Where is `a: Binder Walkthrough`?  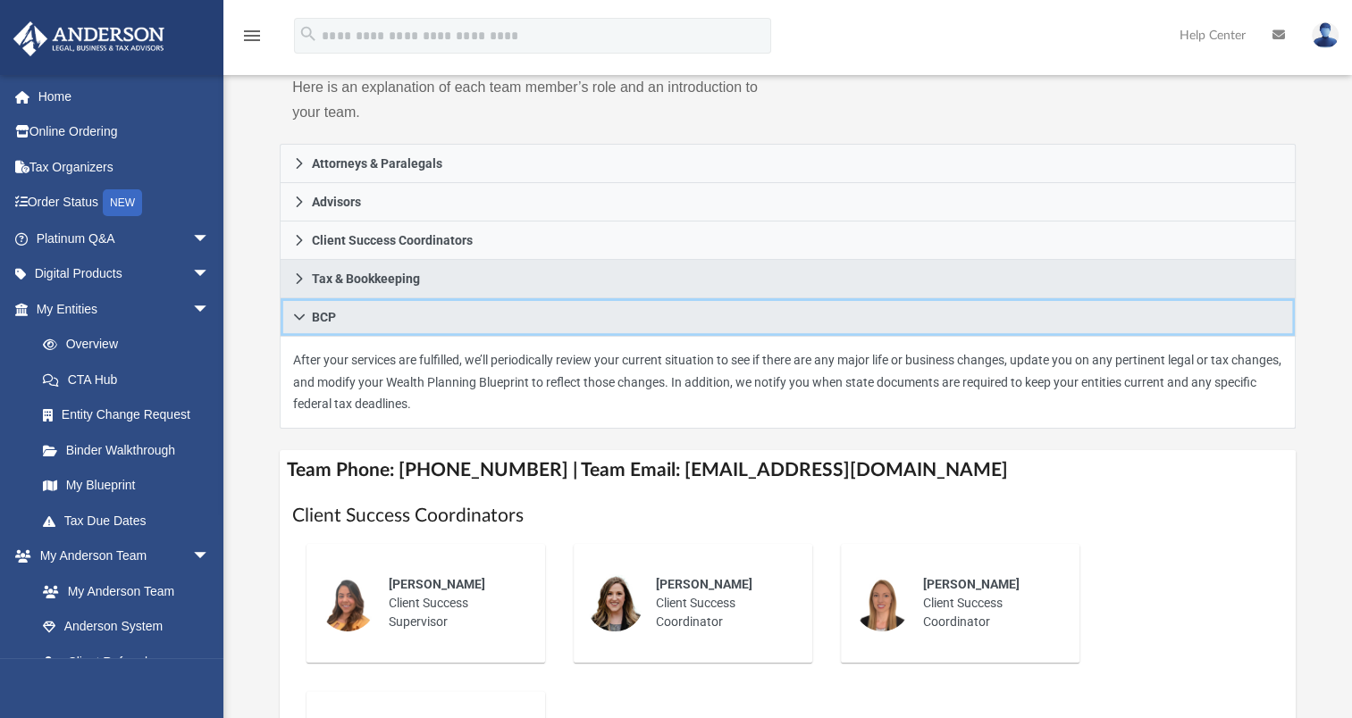
a: Binder Walkthrough is located at coordinates (130, 450).